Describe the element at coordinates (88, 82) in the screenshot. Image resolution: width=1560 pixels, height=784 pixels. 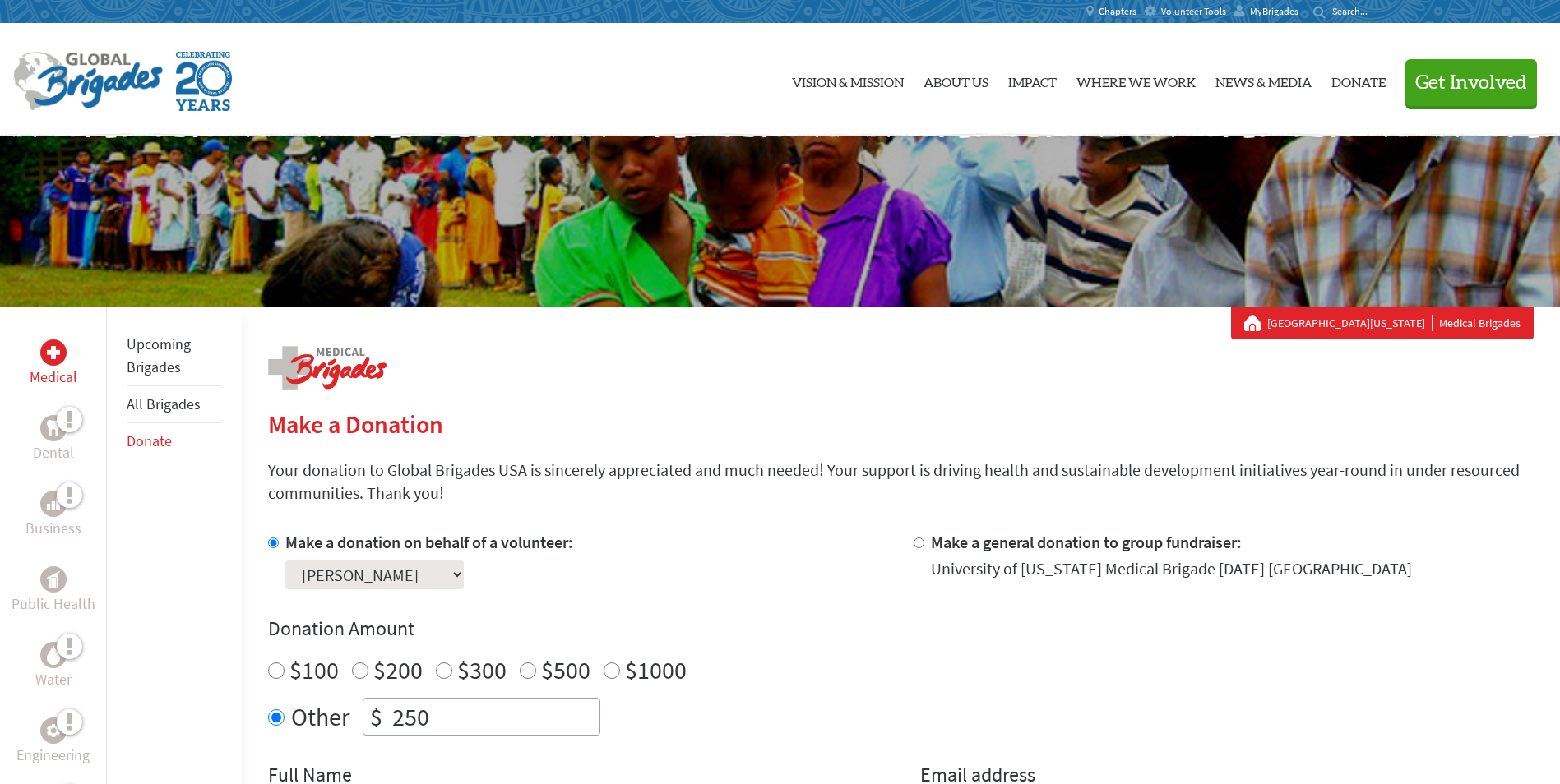
I see `img: Global Brigades Logo` at that location.